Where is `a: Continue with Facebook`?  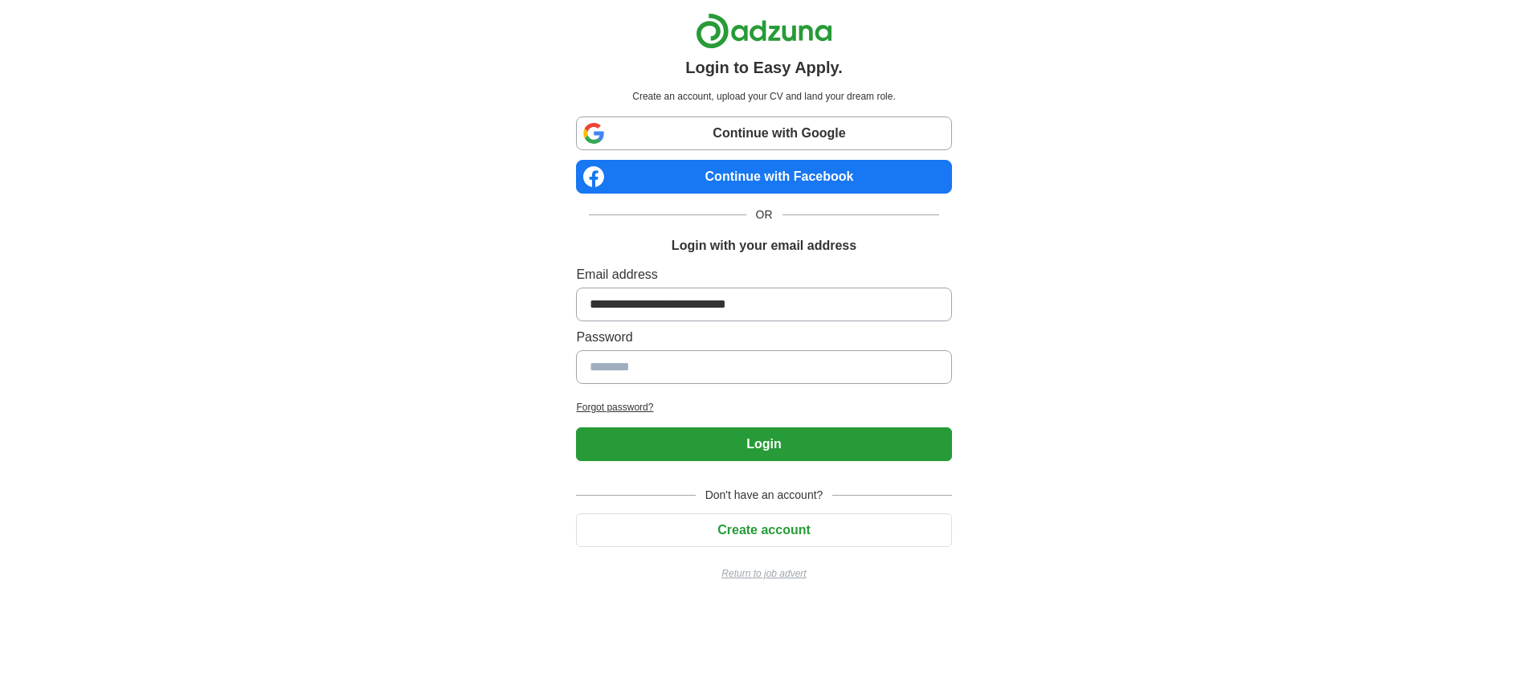
a: Continue with Facebook is located at coordinates (763, 177).